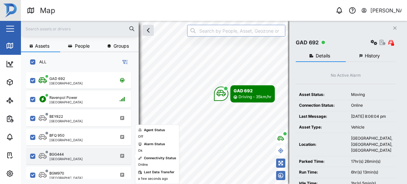  I want to click on div: Run Time:, so click(321, 173).